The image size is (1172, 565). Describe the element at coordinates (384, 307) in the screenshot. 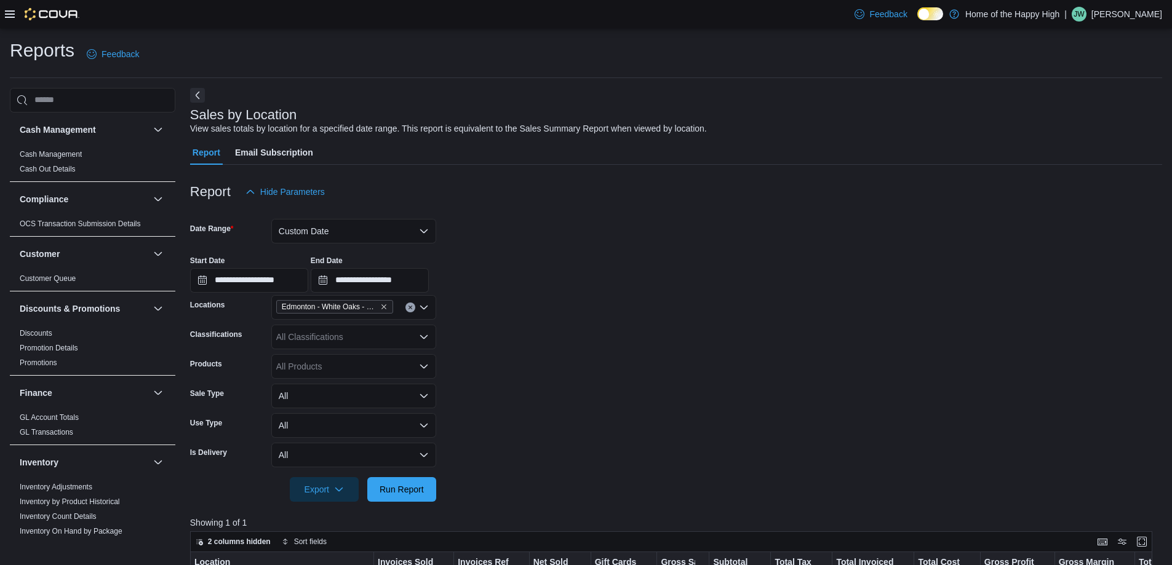

I see `button: Remove Edmonton - White Oaks - Fire & Flower from selection in this group` at that location.